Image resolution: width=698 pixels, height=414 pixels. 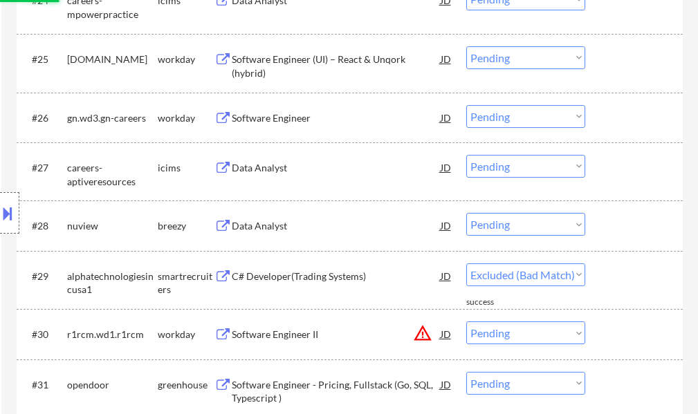 I want to click on div: success, so click(x=494, y=302).